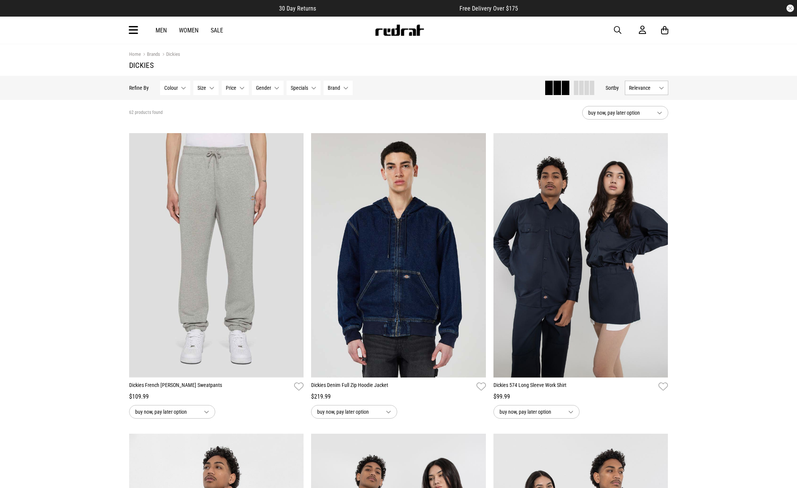 The height and width of the screenshot is (488, 797). What do you see at coordinates (175, 88) in the screenshot?
I see `button: Colour` at bounding box center [175, 88].